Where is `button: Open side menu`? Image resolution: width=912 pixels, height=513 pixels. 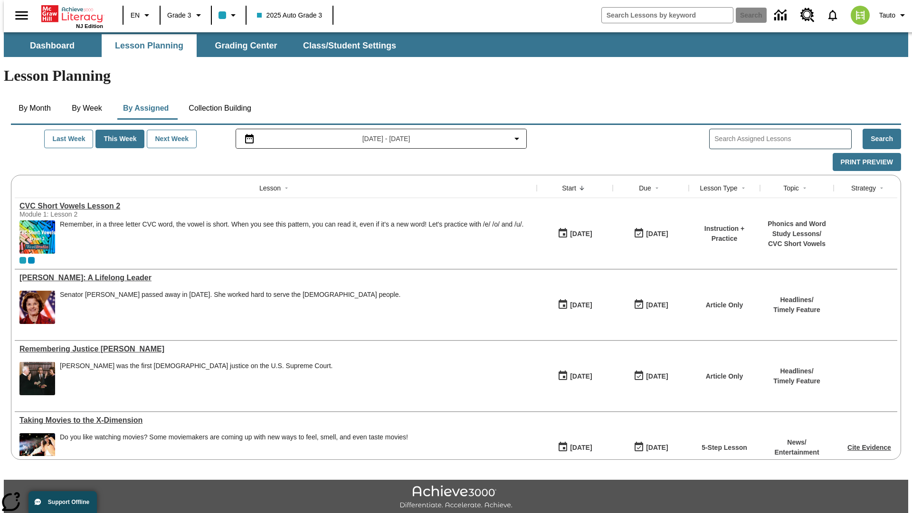
button: Open side menu is located at coordinates (21, 15).